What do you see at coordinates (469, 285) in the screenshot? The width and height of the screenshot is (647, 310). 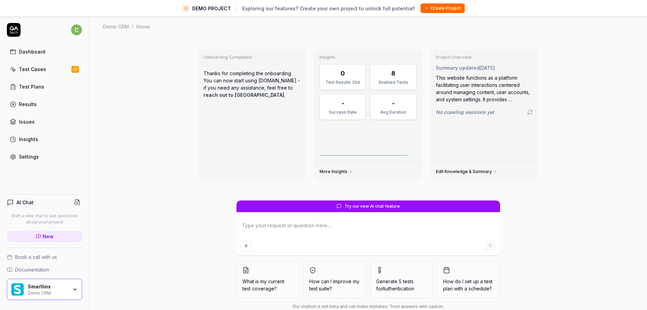 I see `span: How do I set up a test plan with a schedule?` at bounding box center [469, 285].